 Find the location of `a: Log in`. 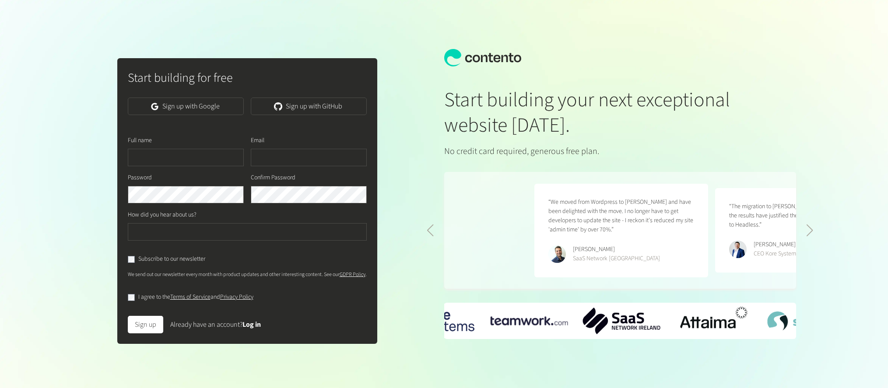

a: Log in is located at coordinates (252, 325).